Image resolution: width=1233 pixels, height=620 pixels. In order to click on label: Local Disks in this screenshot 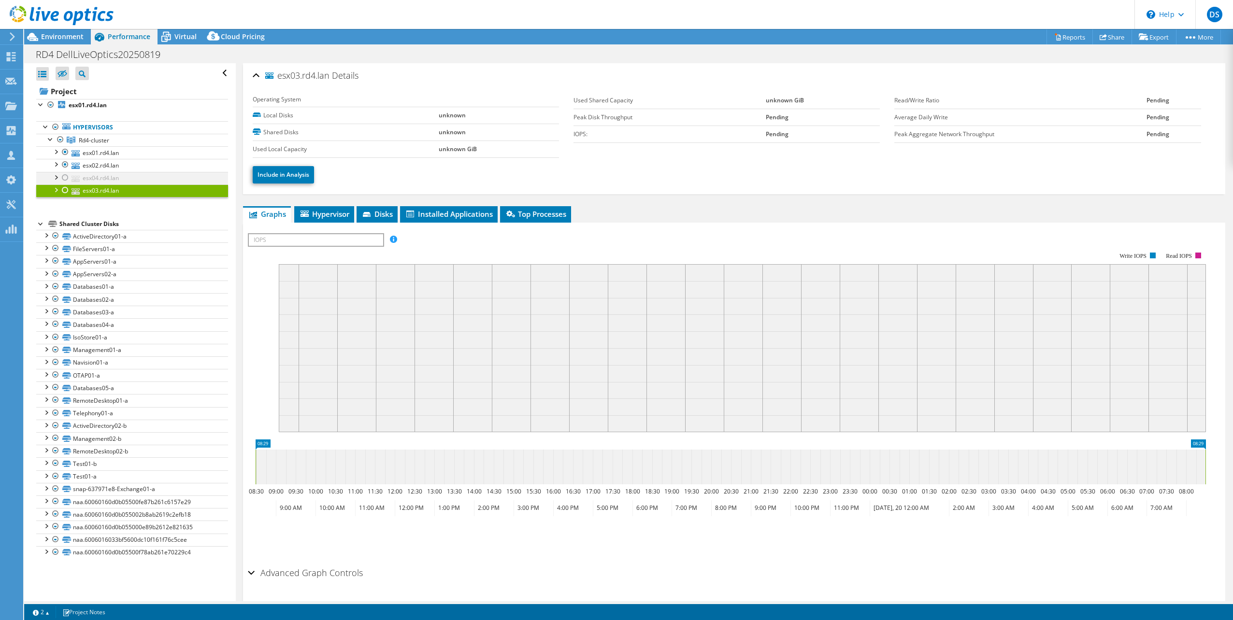, I will do `click(345, 115)`.